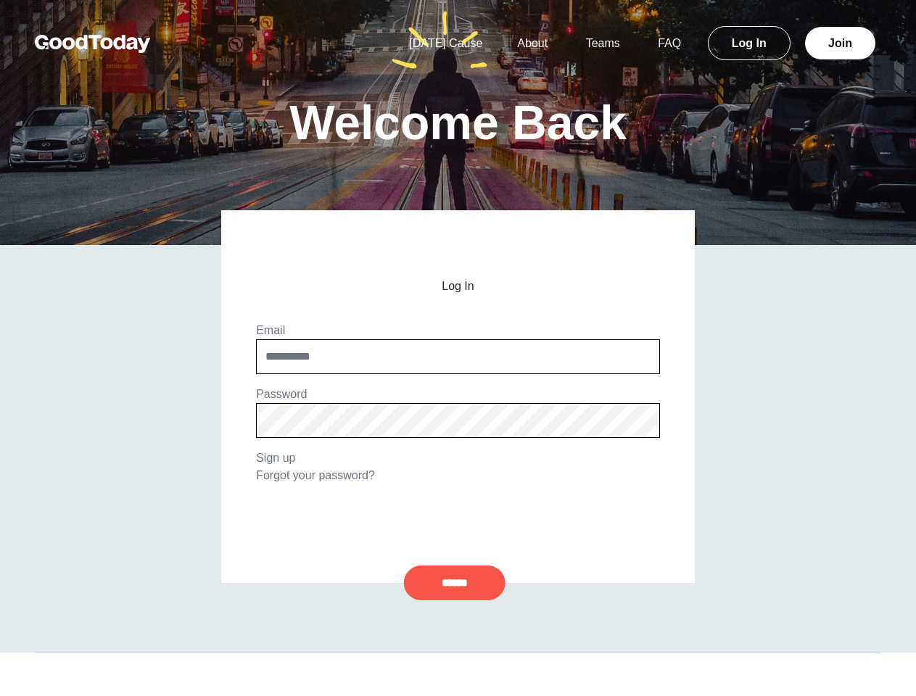 Image resolution: width=916 pixels, height=696 pixels. Describe the element at coordinates (533, 43) in the screenshot. I see `a: About` at that location.